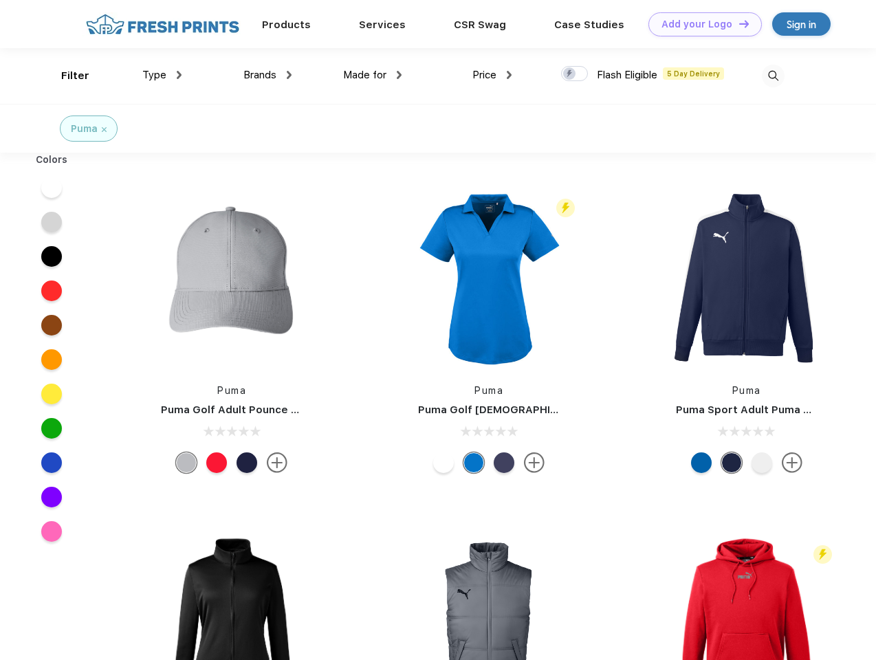 This screenshot has width=876, height=660. What do you see at coordinates (382, 25) in the screenshot?
I see `a: Services` at bounding box center [382, 25].